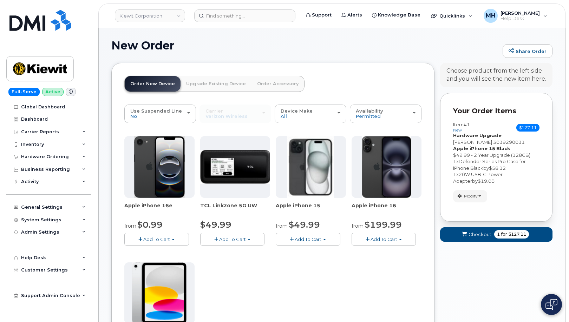 Image resolution: width=569 pixels, height=322 pixels. What do you see at coordinates (552, 305) in the screenshot?
I see `img: Open chat` at bounding box center [552, 305].